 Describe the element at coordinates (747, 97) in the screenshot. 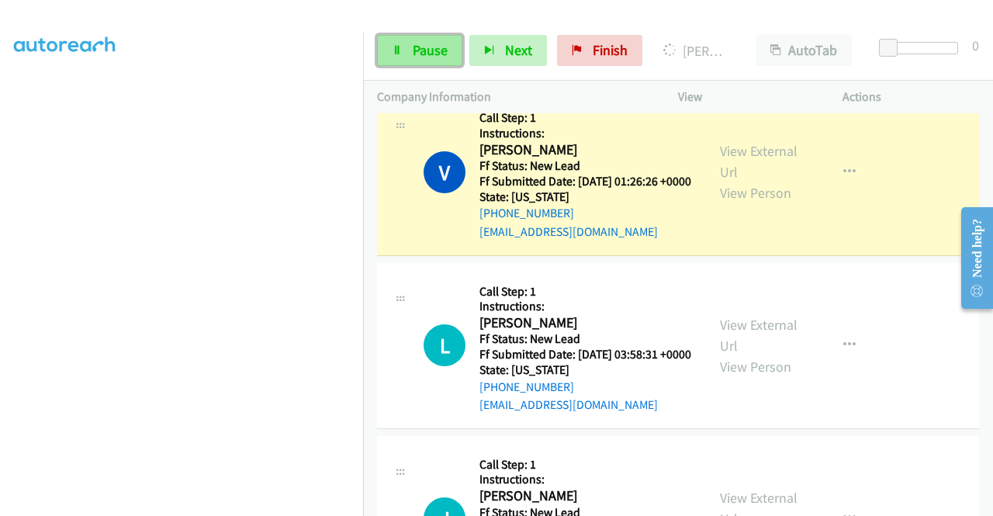

I see `p: View` at that location.